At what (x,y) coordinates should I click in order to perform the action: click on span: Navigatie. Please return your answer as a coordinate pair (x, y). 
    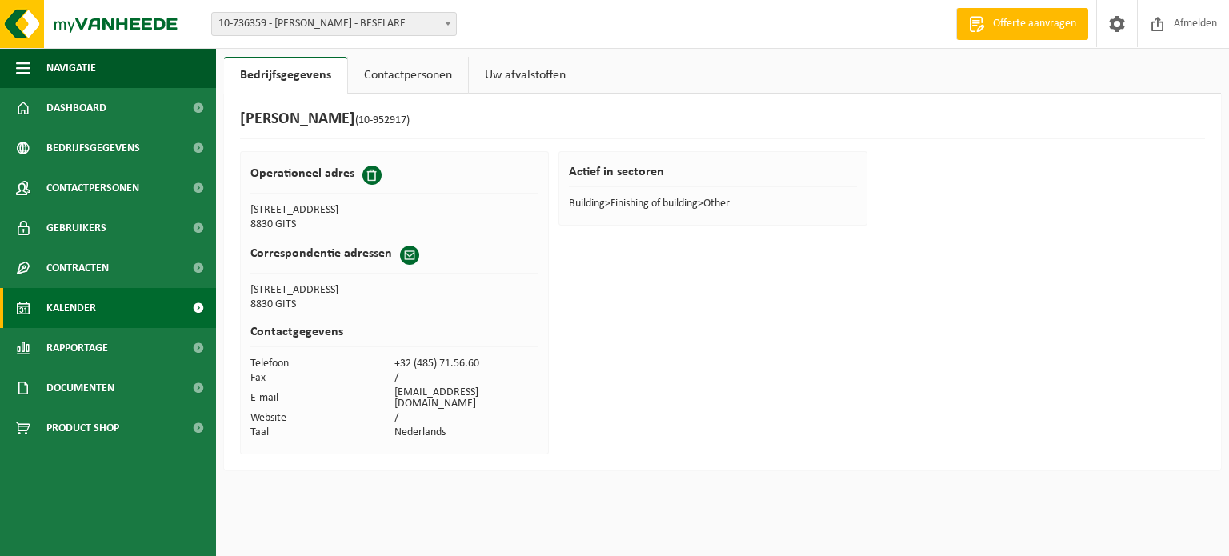
    Looking at the image, I should click on (71, 68).